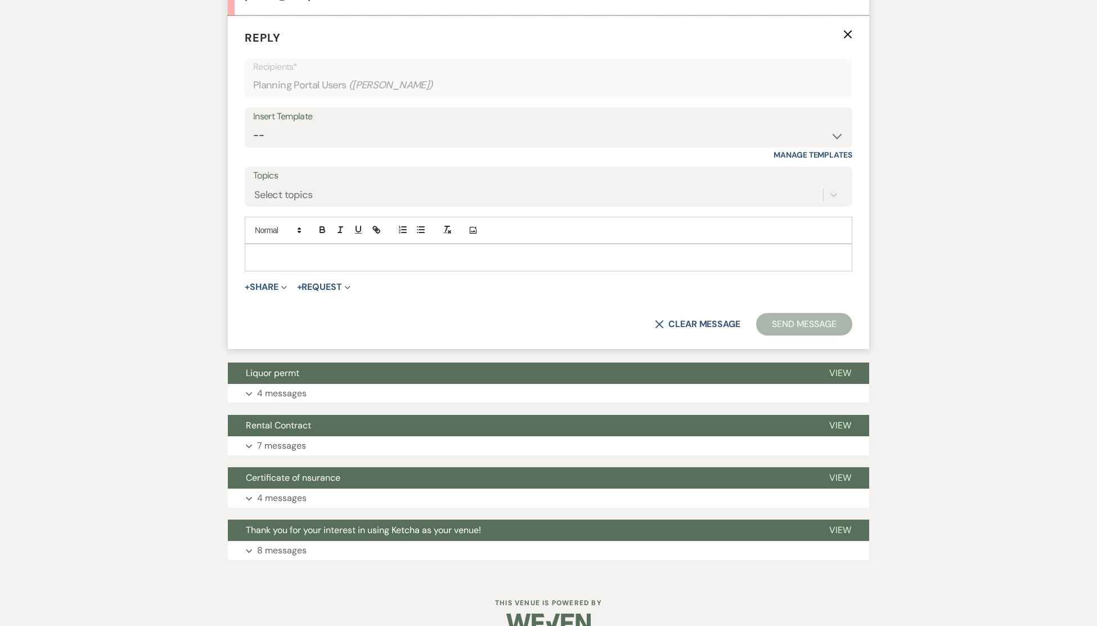 This screenshot has width=1097, height=626. I want to click on button: Share, so click(266, 287).